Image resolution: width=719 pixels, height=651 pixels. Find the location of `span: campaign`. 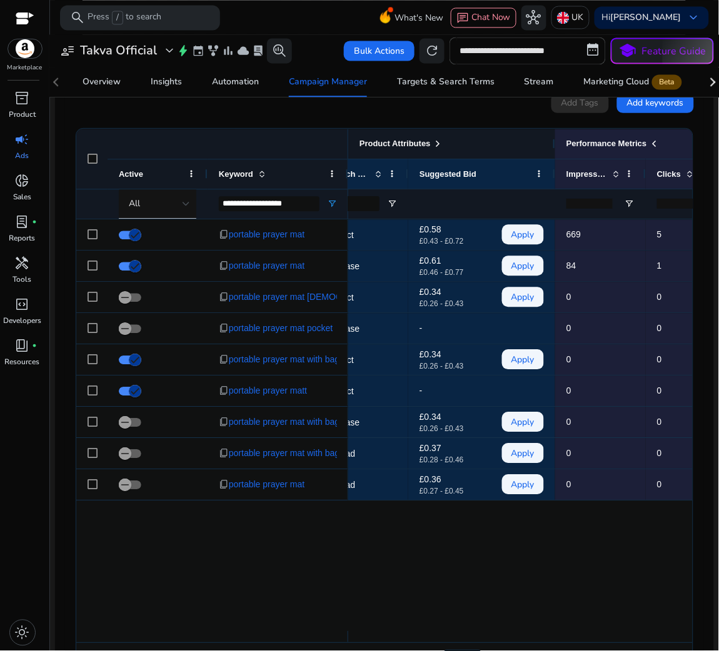

span: campaign is located at coordinates (23, 139).